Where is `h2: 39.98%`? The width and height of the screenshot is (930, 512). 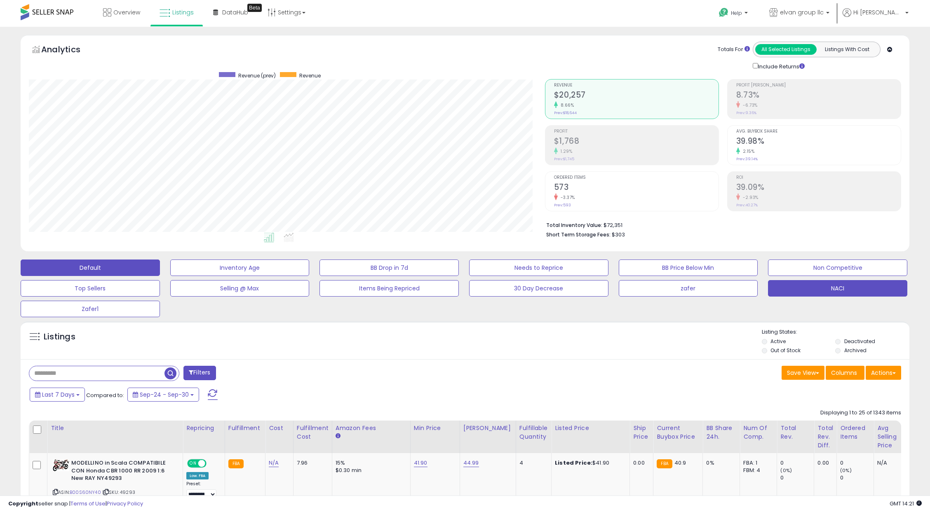 h2: 39.98% is located at coordinates (818, 142).